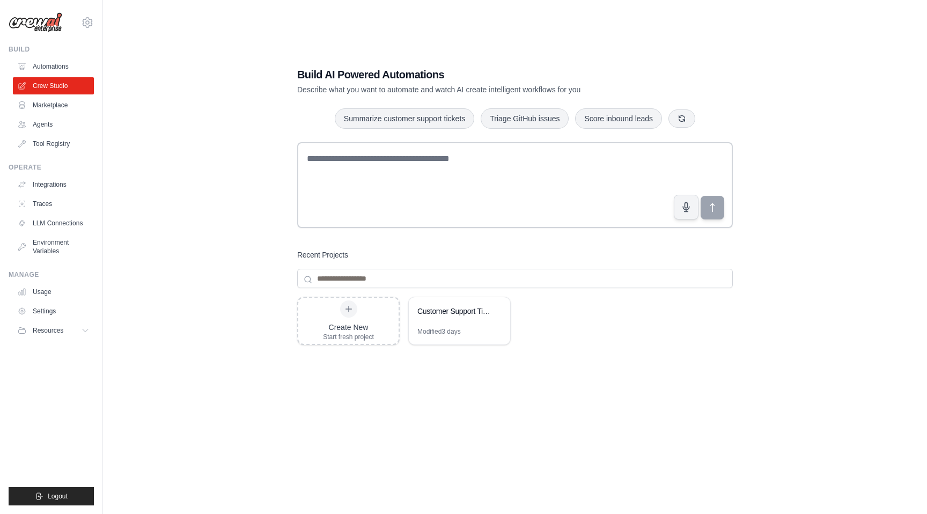  Describe the element at coordinates (53, 247) in the screenshot. I see `a: Environment Variables` at that location.